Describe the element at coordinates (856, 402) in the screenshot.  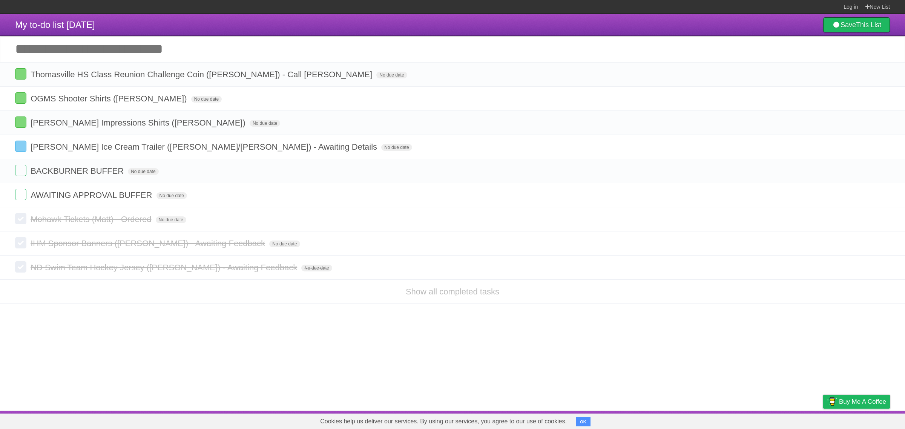
I see `a: Buy me a coffee` at that location.